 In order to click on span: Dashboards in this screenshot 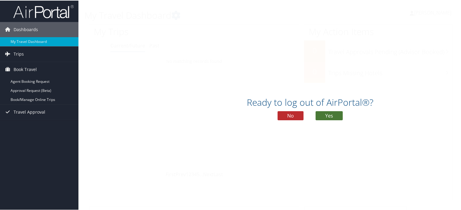, I will do `click(26, 29)`.